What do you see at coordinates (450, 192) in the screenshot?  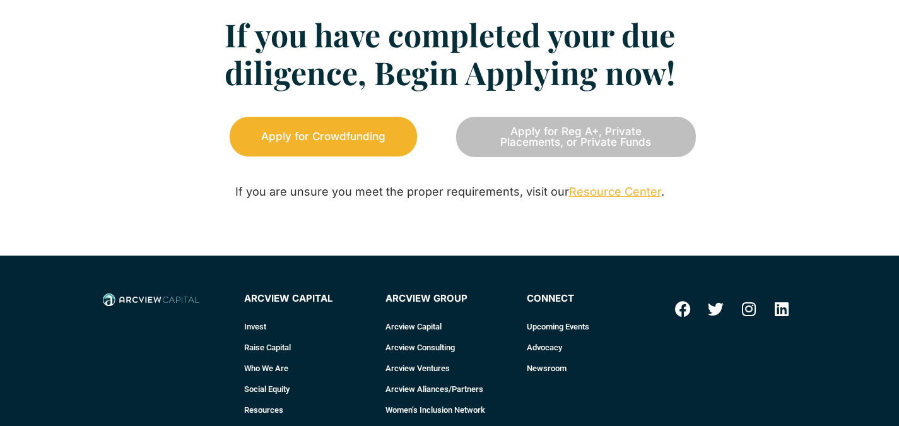 I see `div: If you are unsure you meet the proper requirements, visit our .` at bounding box center [450, 192].